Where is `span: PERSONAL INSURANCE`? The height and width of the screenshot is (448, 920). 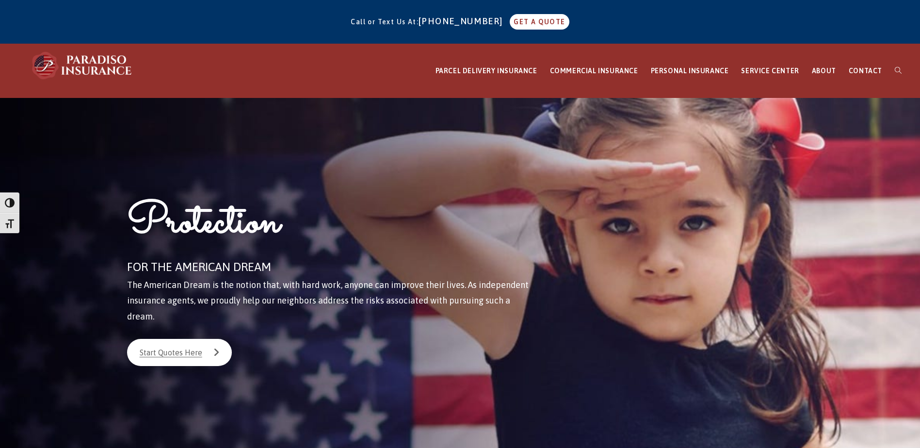
span: PERSONAL INSURANCE is located at coordinates (690, 71).